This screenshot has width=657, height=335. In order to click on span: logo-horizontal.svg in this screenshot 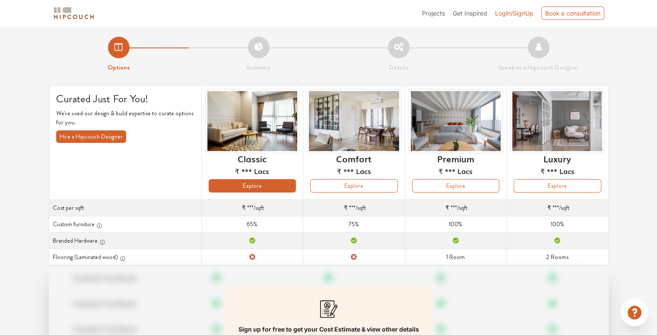, I will do `click(74, 13)`.